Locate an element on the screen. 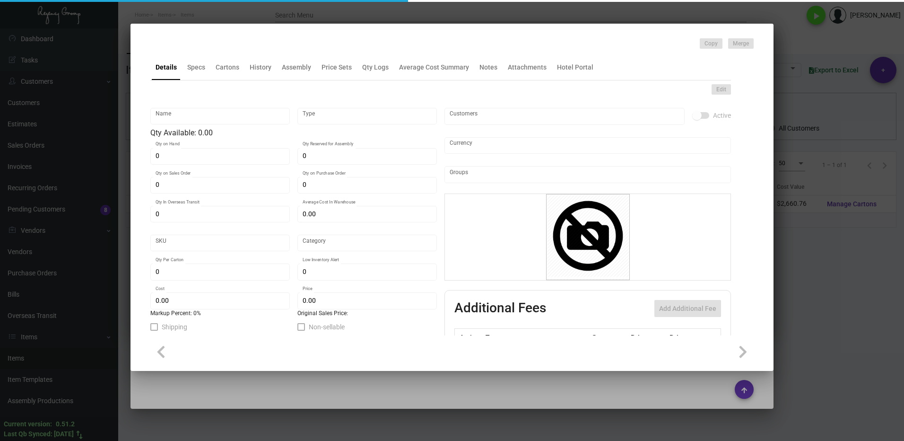 The width and height of the screenshot is (904, 441). button: Add Additional Fee is located at coordinates (688, 308).